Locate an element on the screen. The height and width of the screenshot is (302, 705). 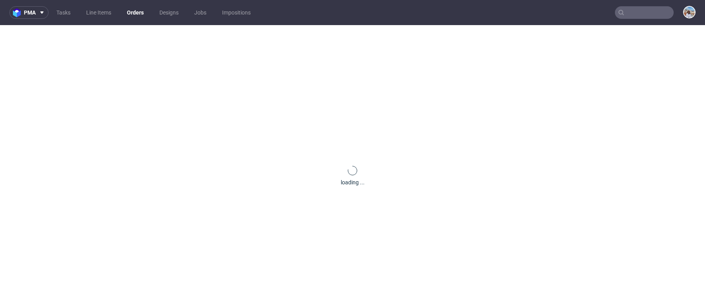
span: pma is located at coordinates (30, 13).